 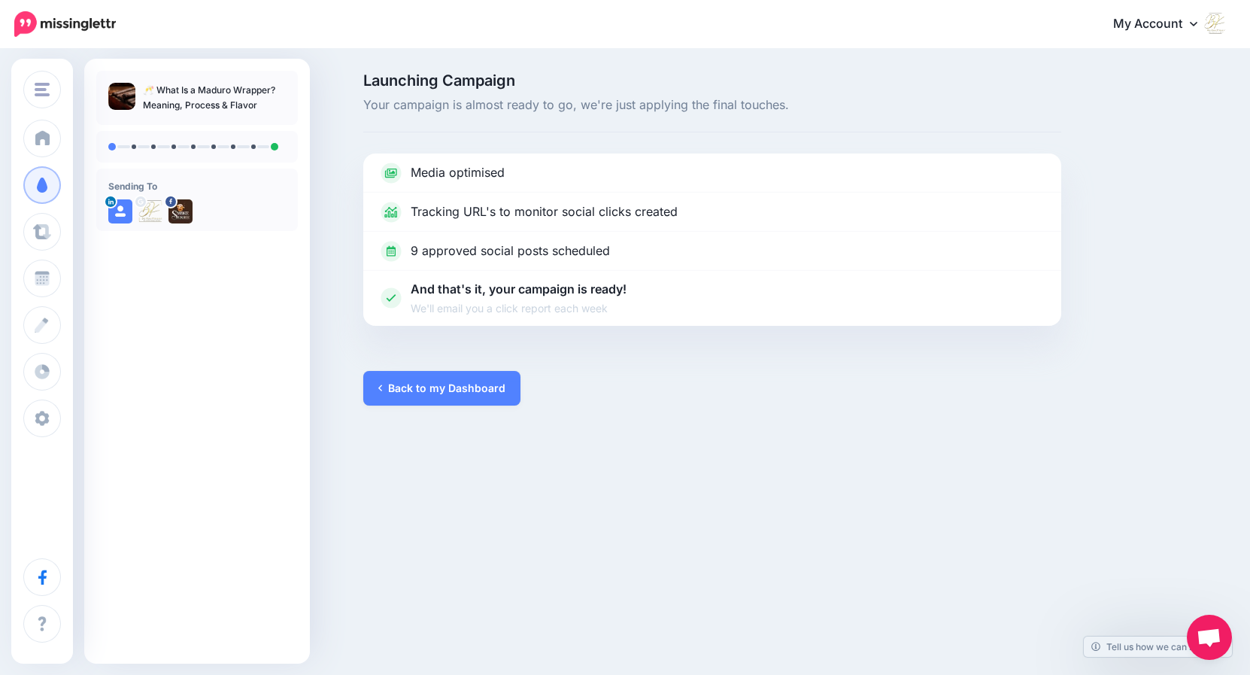 I want to click on img: Missinglettr, so click(x=65, y=24).